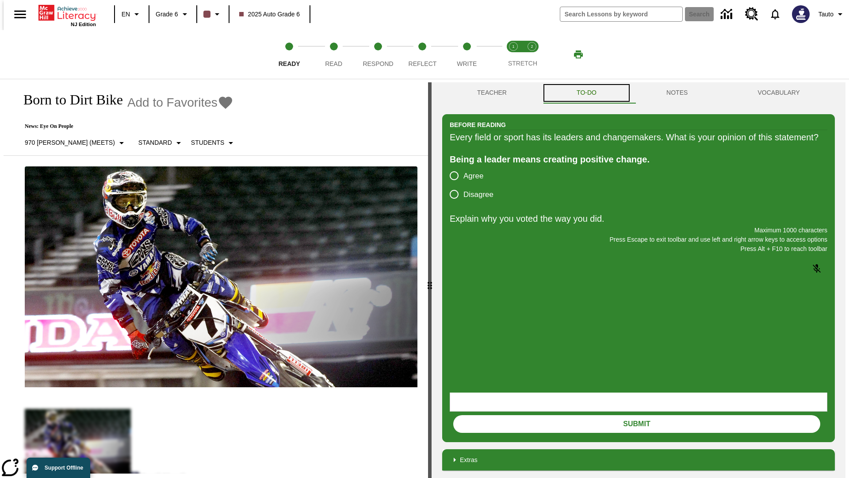 The height and width of the screenshot is (478, 849). I want to click on div: Every field or sport has its leaders and changemakers. What is your opinion of this statement?, so click(638, 137).